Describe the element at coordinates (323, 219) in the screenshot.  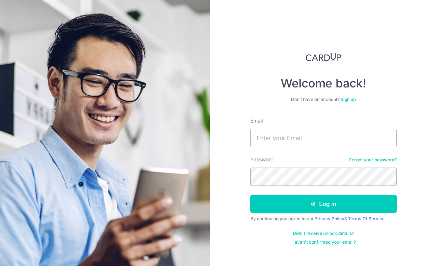
I see `div: By continuing you agree to our &` at that location.